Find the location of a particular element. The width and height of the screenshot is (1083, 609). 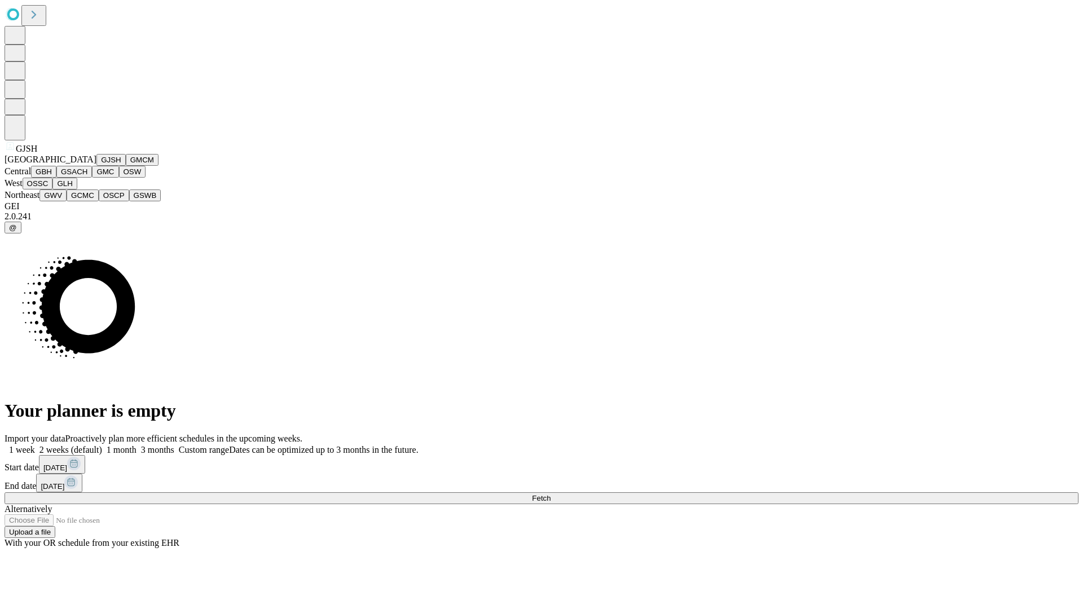

span: 1 week is located at coordinates (22, 450).